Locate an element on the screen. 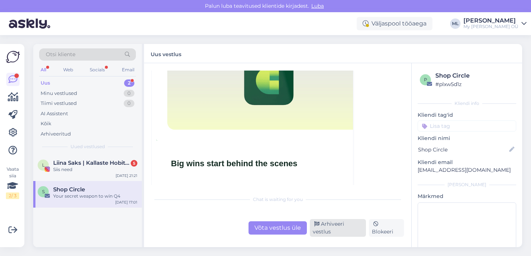  p: Märkmed is located at coordinates (467, 196).